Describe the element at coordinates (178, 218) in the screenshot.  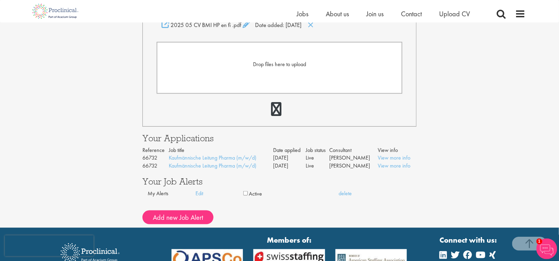
I see `button: Add new Job Alert` at that location.